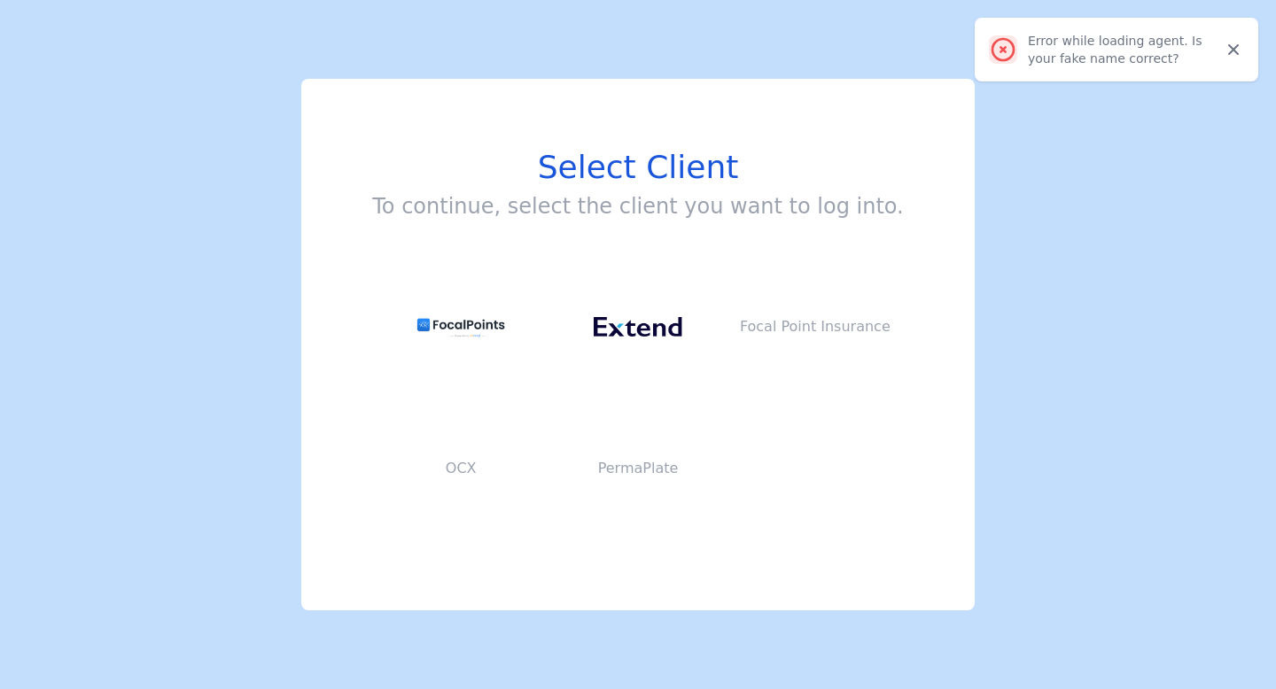  Describe the element at coordinates (1233, 50) in the screenshot. I see `button: Close` at that location.